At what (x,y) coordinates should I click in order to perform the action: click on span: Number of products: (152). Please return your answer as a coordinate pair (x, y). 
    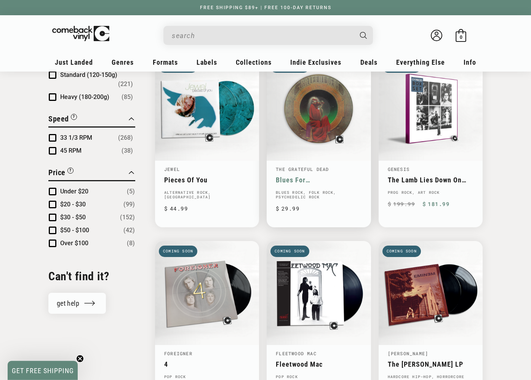
    Looking at the image, I should click on (127, 218).